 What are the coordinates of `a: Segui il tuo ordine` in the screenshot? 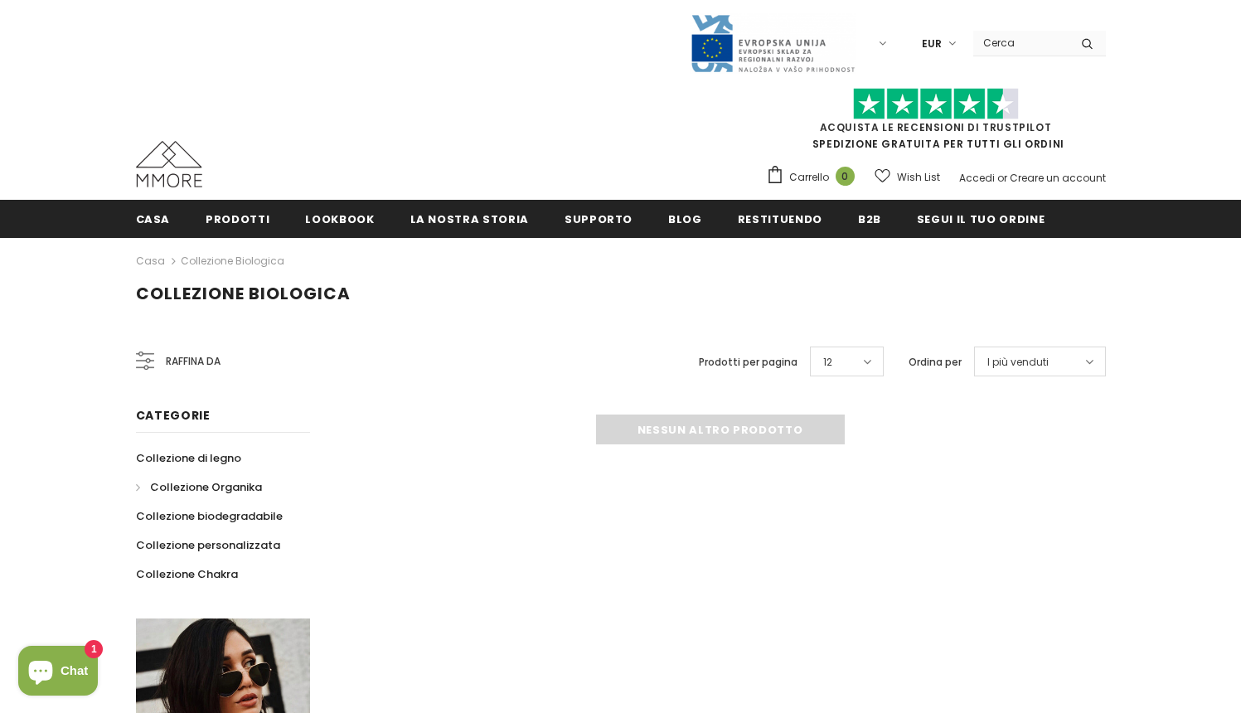 It's located at (981, 218).